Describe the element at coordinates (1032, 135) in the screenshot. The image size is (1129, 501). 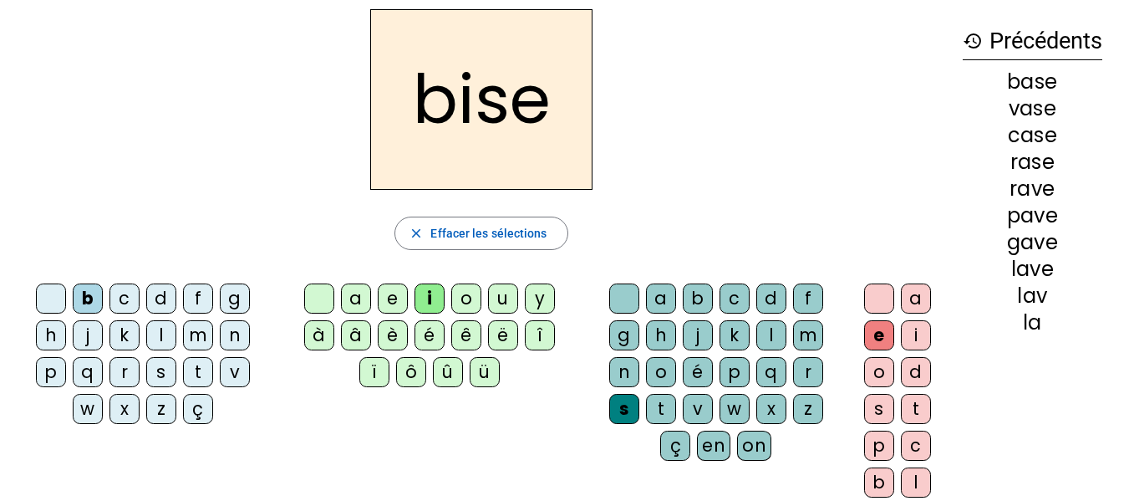
I see `div: case` at that location.